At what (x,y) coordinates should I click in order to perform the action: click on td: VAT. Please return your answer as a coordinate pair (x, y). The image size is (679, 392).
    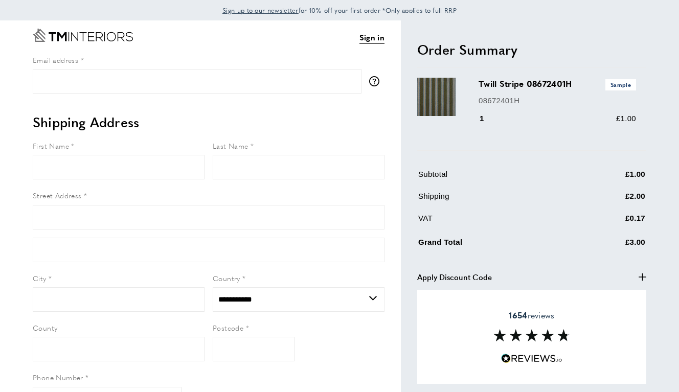
    Looking at the image, I should click on (496, 222).